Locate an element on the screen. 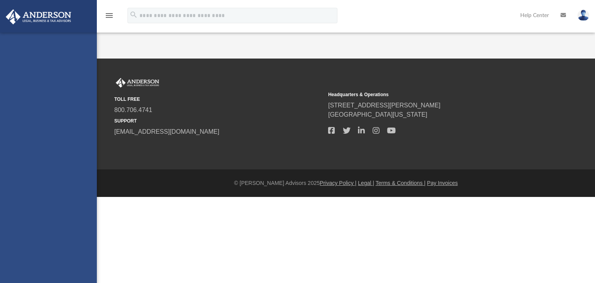 The width and height of the screenshot is (595, 283). a: 800.706.4741 is located at coordinates (133, 110).